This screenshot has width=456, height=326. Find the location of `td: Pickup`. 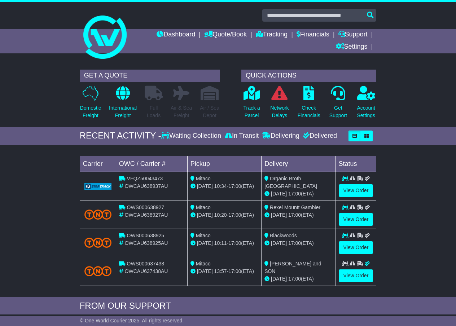

td: Pickup is located at coordinates (224, 164).